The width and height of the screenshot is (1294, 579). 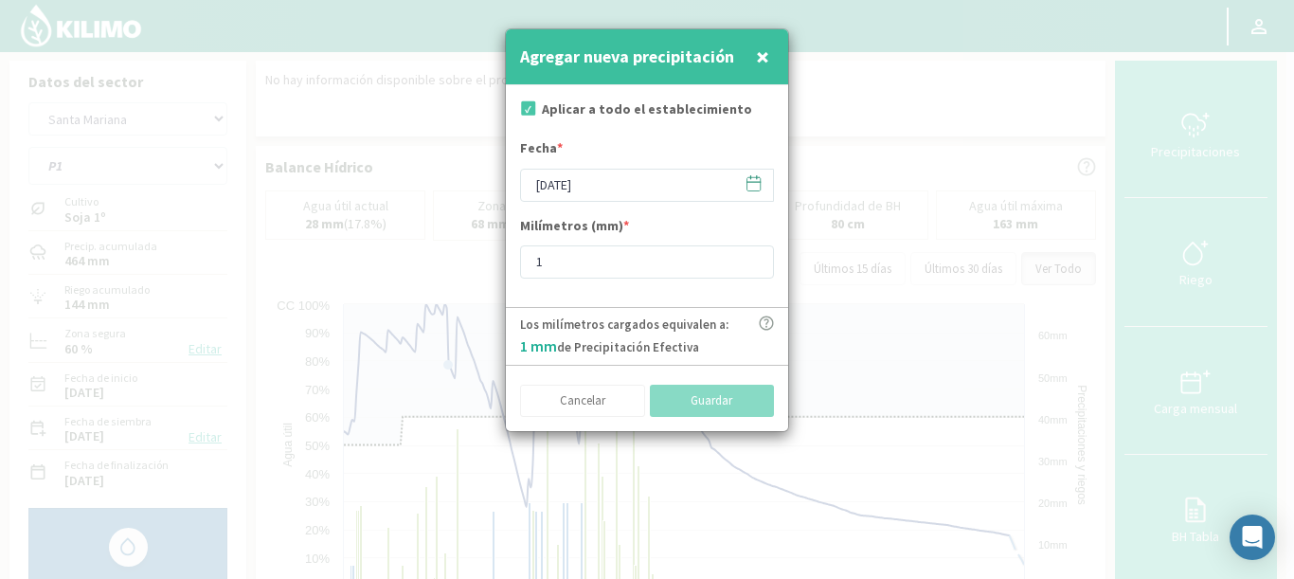 What do you see at coordinates (762, 57) in the screenshot?
I see `button: Close` at bounding box center [762, 57].